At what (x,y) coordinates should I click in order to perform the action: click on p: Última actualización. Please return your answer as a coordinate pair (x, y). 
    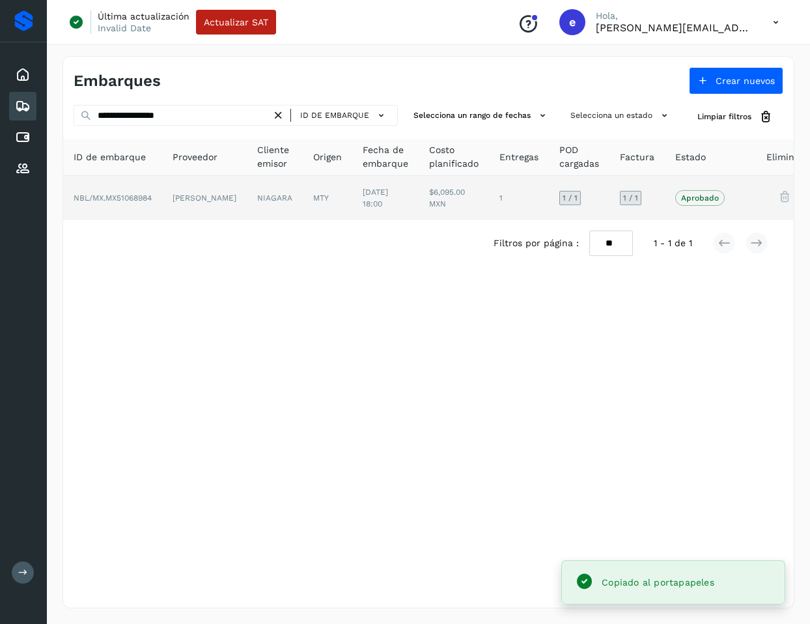
    Looking at the image, I should click on (143, 16).